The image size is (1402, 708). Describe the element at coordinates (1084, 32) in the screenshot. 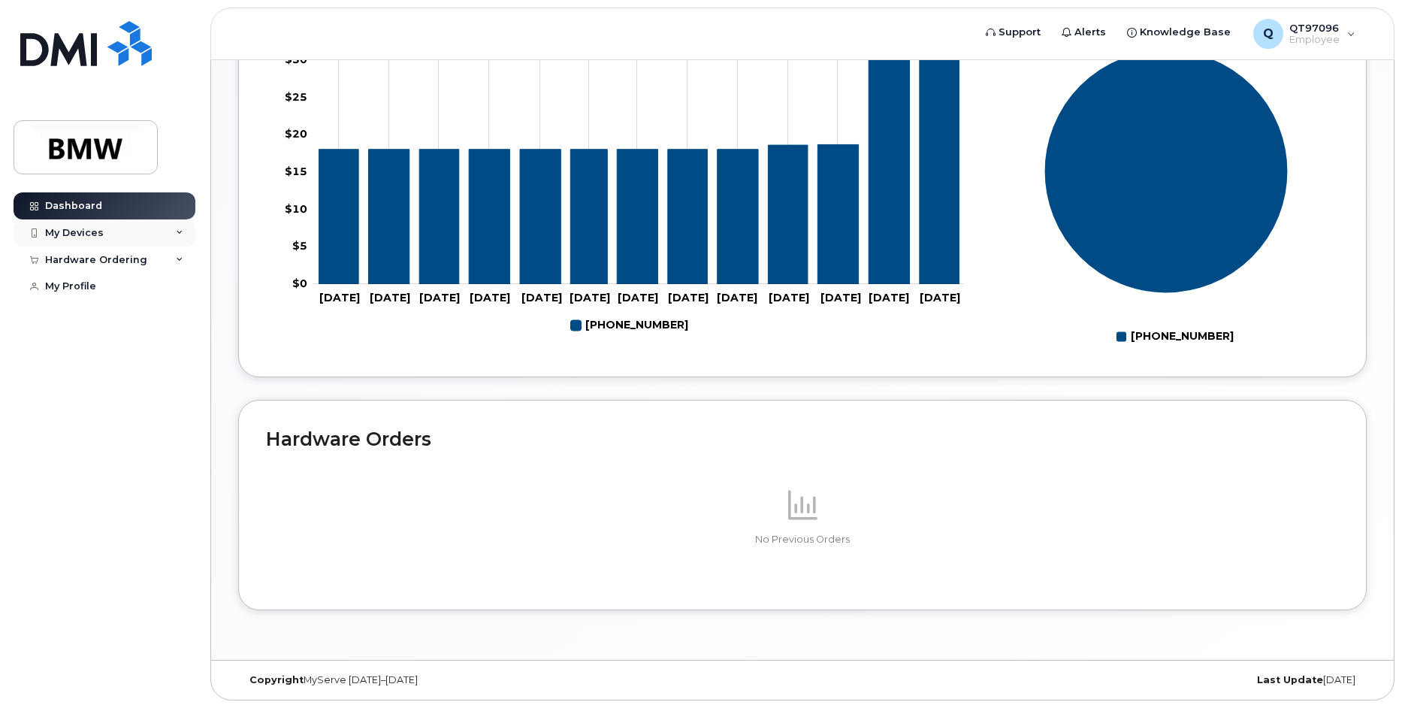

I see `a: Alerts` at that location.